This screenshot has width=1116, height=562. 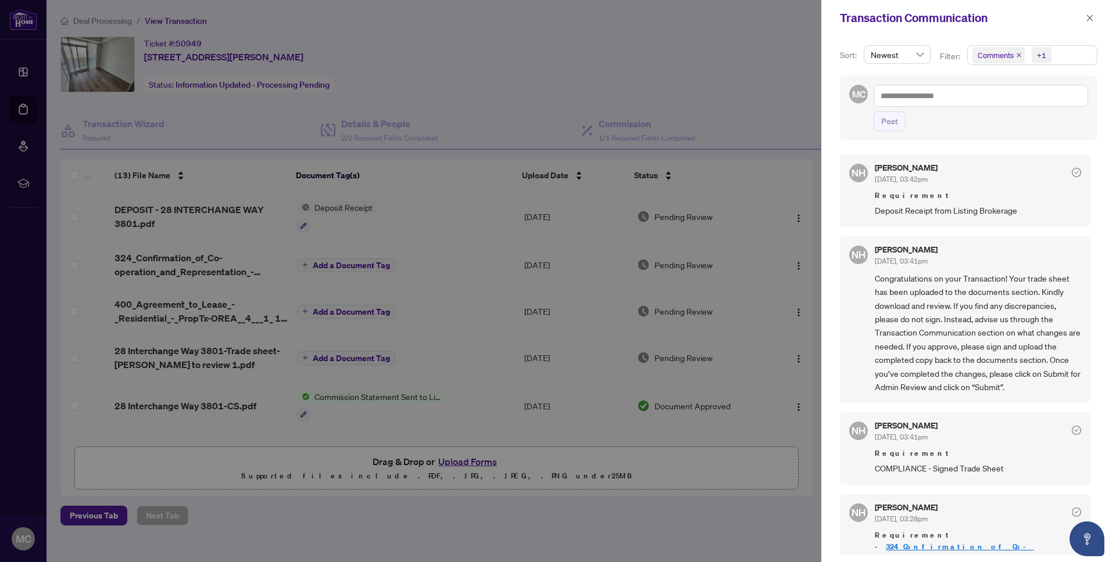 I want to click on span: Newest, so click(x=896, y=55).